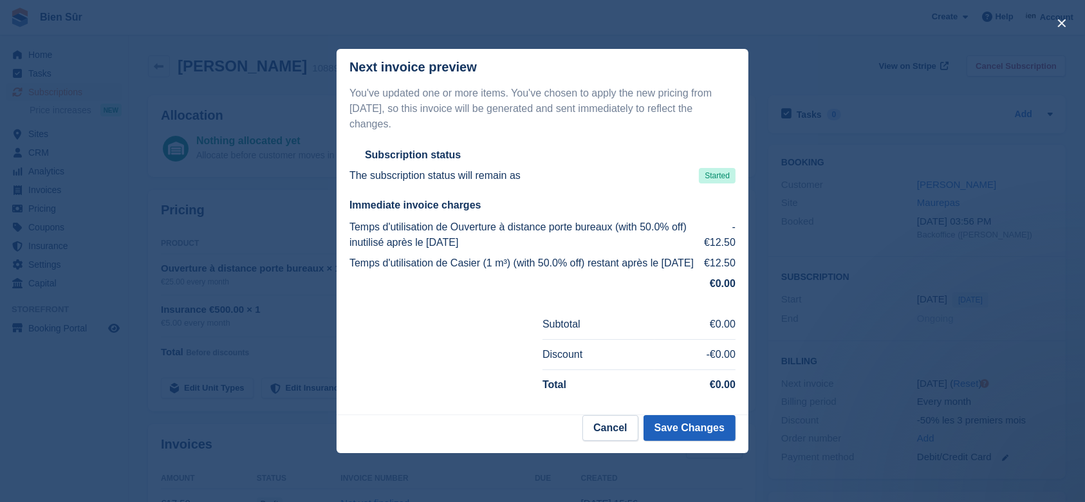 This screenshot has height=502, width=1085. I want to click on td: -€0.00, so click(695, 355).